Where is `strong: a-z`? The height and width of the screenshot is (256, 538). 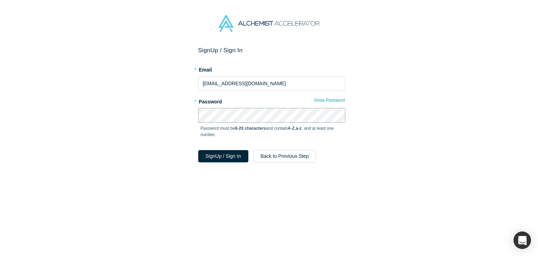
strong: a-z is located at coordinates (298, 128).